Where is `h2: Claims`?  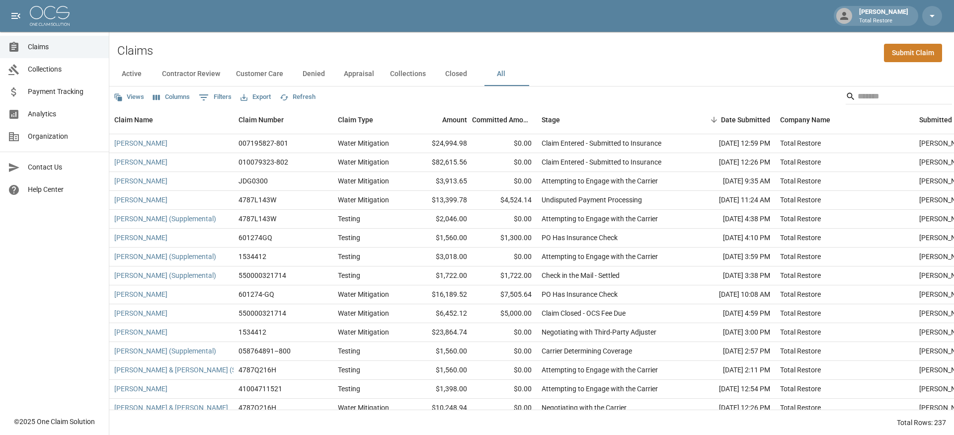 h2: Claims is located at coordinates (135, 51).